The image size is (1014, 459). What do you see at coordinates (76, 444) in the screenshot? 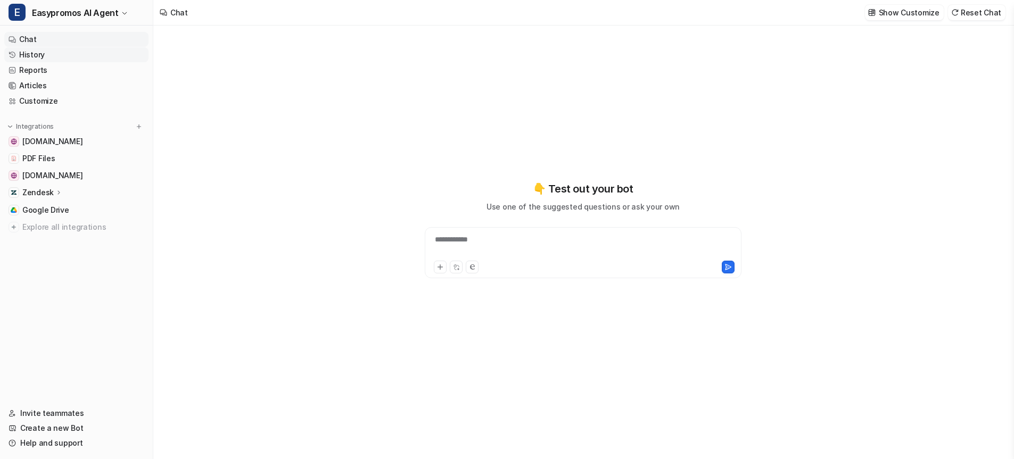
I see `a: Help and support` at bounding box center [76, 444].